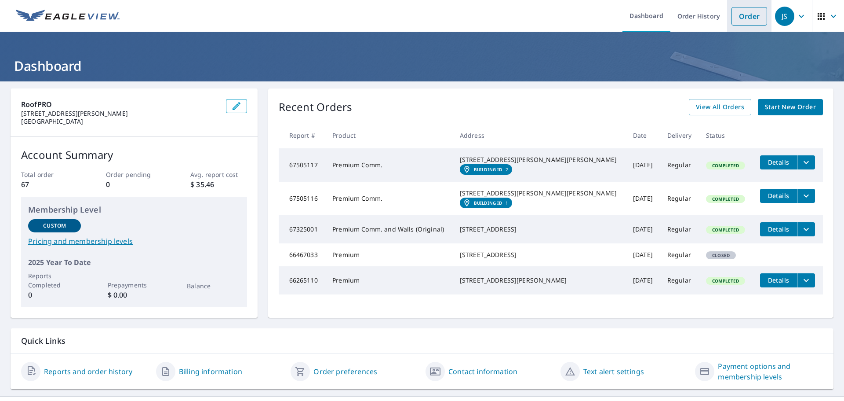 Image resolution: width=844 pixels, height=401 pixels. What do you see at coordinates (422, 340) in the screenshot?
I see `p: Quick Links` at bounding box center [422, 340].